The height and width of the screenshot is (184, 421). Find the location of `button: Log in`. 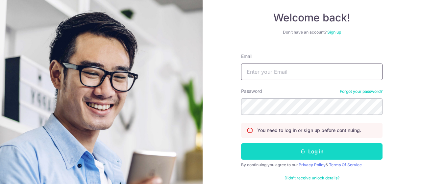

button: Log in is located at coordinates (312, 151).